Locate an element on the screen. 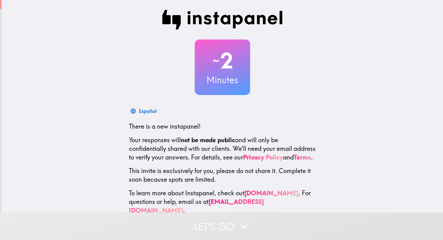  p: To learn more about Instapanel, check out . For questions or help, email us at . is located at coordinates (223, 201).